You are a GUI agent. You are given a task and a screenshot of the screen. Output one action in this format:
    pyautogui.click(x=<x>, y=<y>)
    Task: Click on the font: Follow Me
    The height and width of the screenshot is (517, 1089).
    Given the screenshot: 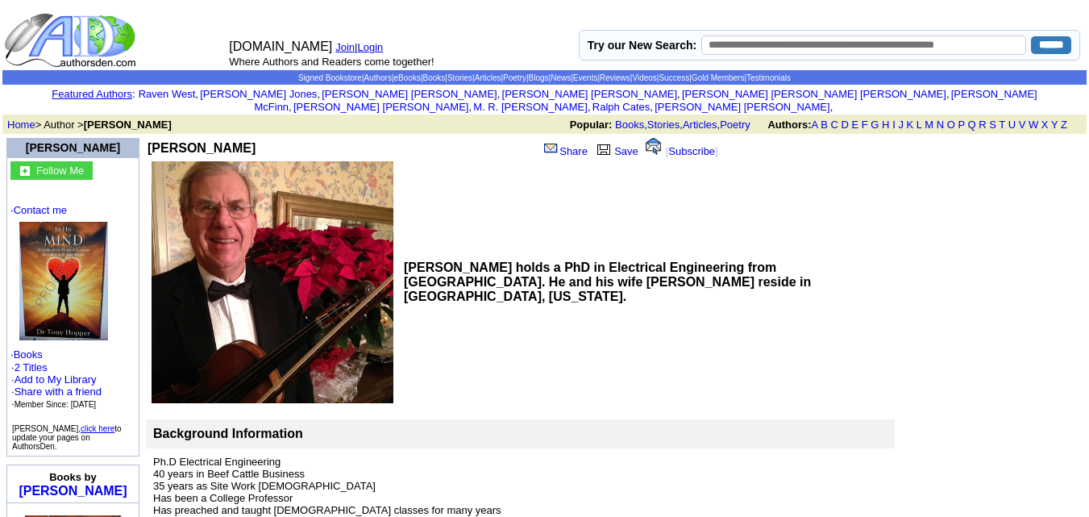 What is the action you would take?
    pyautogui.click(x=60, y=170)
    